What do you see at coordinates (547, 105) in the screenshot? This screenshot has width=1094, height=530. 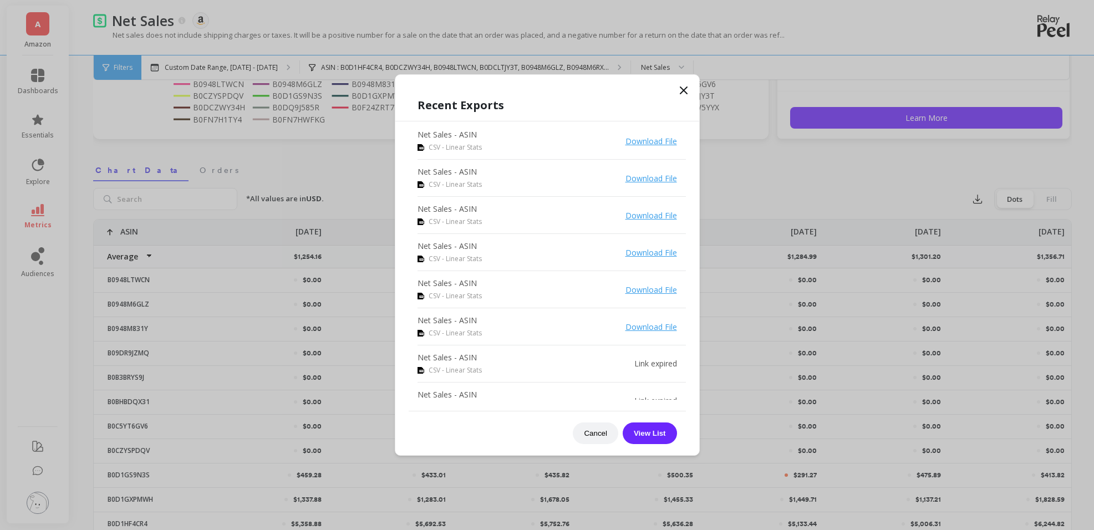 I see `h1: Recent Exports` at bounding box center [547, 105].